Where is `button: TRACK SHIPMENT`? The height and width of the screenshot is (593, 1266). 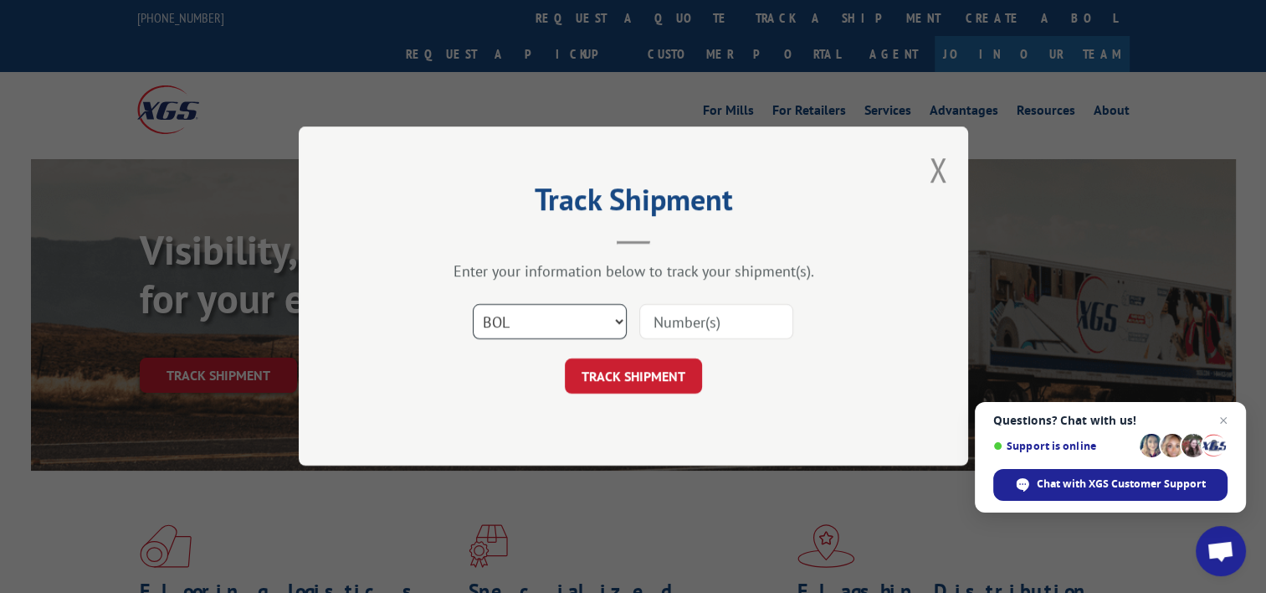 button: TRACK SHIPMENT is located at coordinates (634, 377).